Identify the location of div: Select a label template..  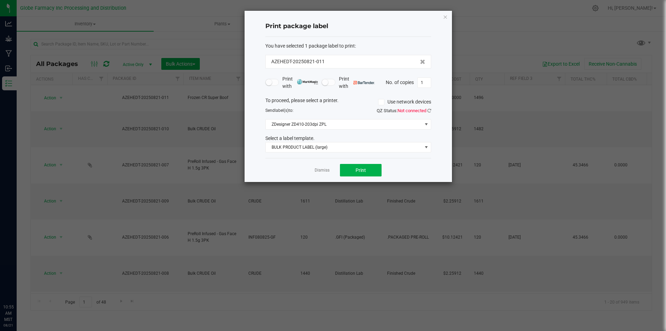
(348, 138).